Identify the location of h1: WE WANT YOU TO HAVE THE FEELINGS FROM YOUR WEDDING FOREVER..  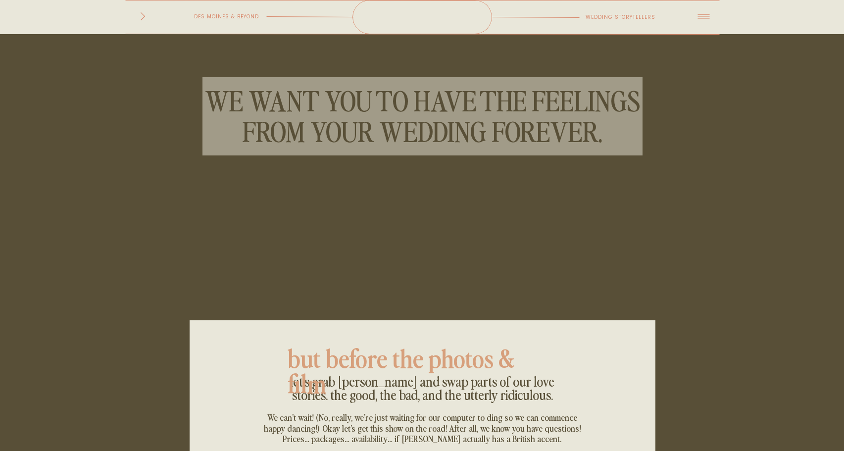
(422, 115).